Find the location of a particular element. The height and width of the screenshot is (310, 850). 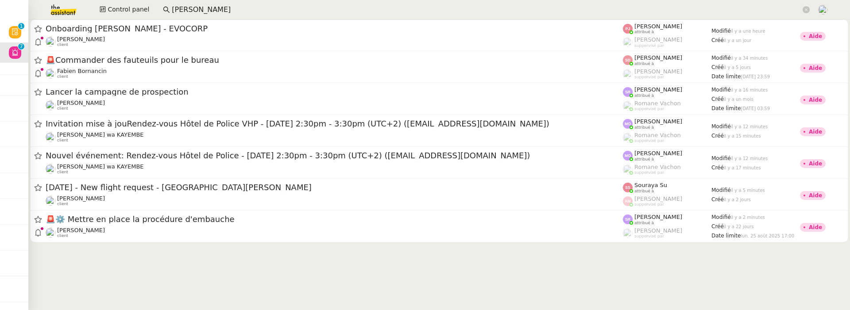

span: il y a une heure is located at coordinates (748, 31).